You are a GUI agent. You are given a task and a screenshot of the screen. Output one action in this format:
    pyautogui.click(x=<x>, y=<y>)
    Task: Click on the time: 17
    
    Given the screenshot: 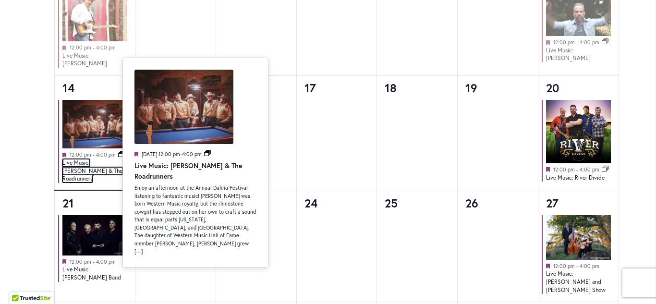 What is the action you would take?
    pyautogui.click(x=310, y=88)
    